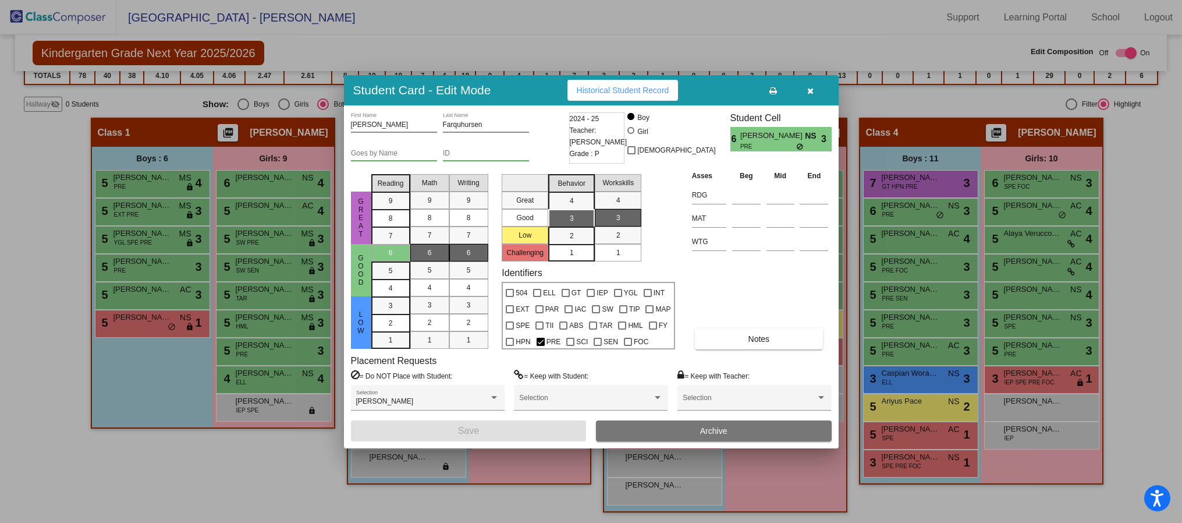  I want to click on span: MAP, so click(663, 309).